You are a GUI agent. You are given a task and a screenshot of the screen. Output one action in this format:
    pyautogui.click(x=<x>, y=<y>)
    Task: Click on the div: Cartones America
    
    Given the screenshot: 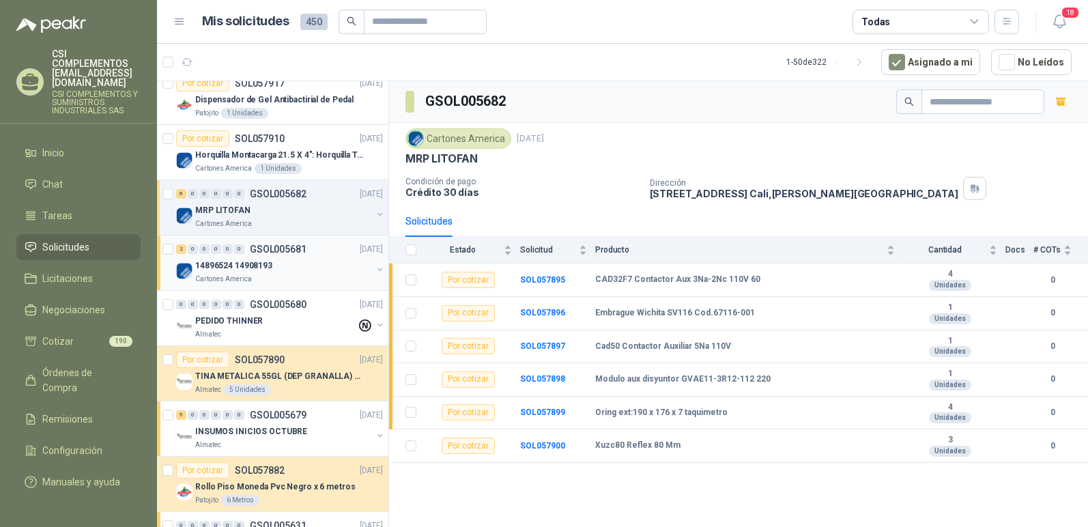 What is the action you would take?
    pyautogui.click(x=458, y=139)
    